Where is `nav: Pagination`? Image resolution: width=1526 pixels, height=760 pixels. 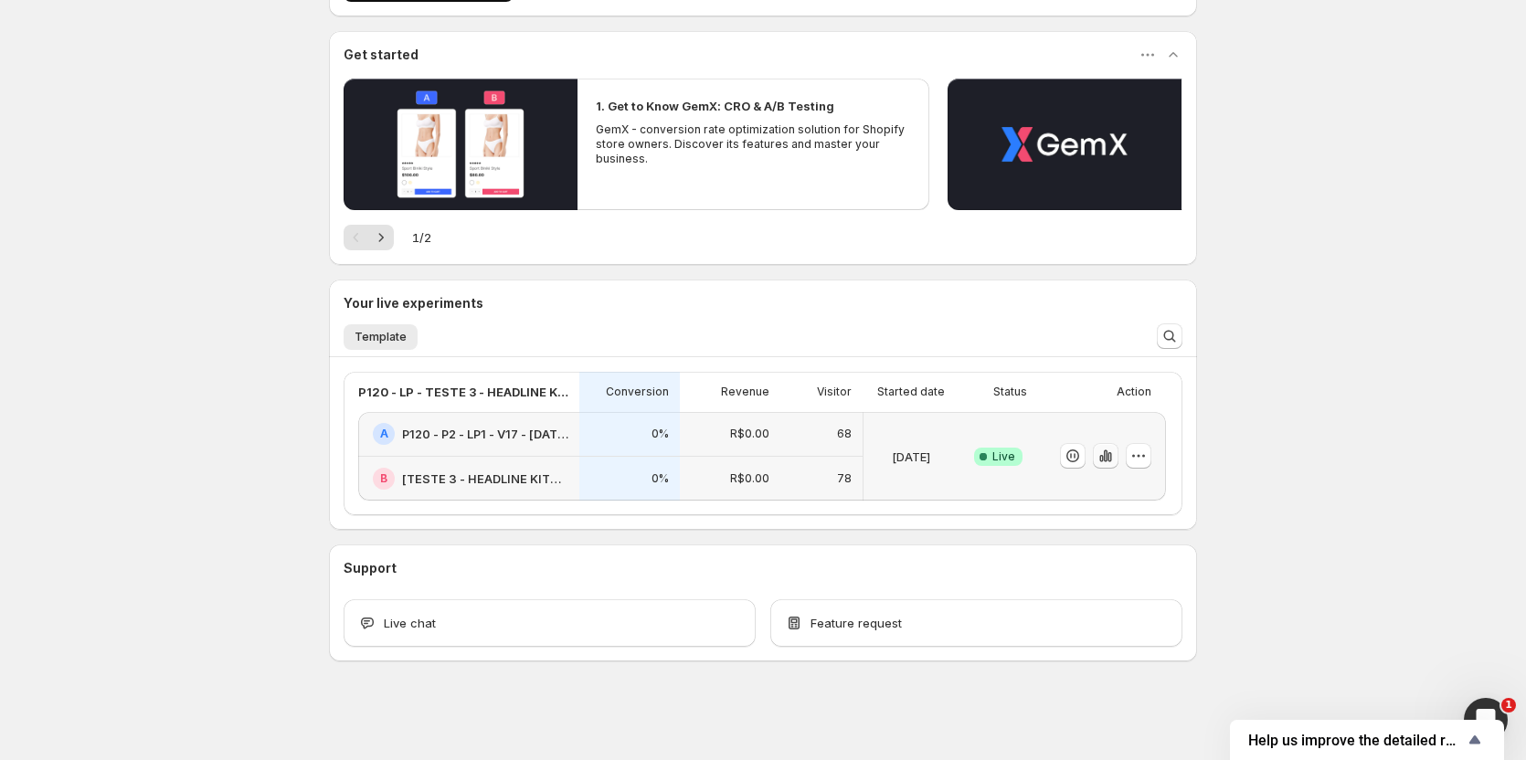 nav: Pagination is located at coordinates (368, 238).